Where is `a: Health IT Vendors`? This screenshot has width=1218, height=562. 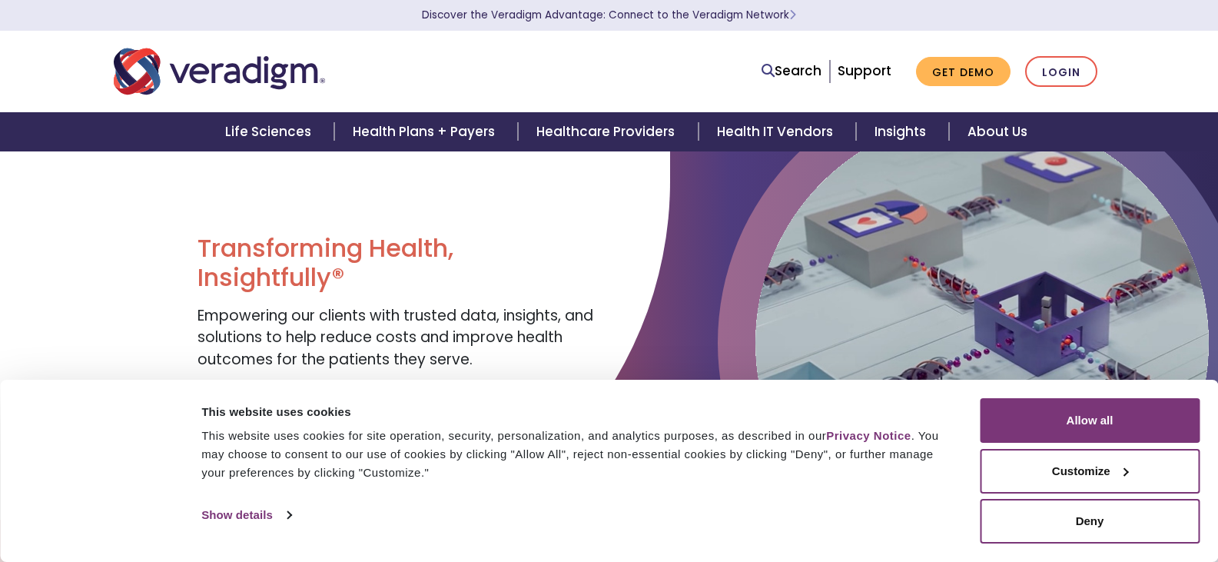 a: Health IT Vendors is located at coordinates (777, 131).